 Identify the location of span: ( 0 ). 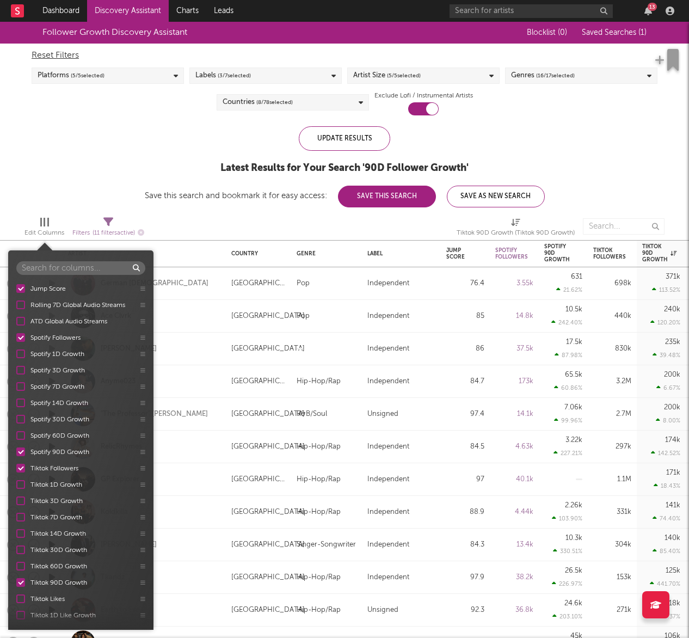
(562, 33).